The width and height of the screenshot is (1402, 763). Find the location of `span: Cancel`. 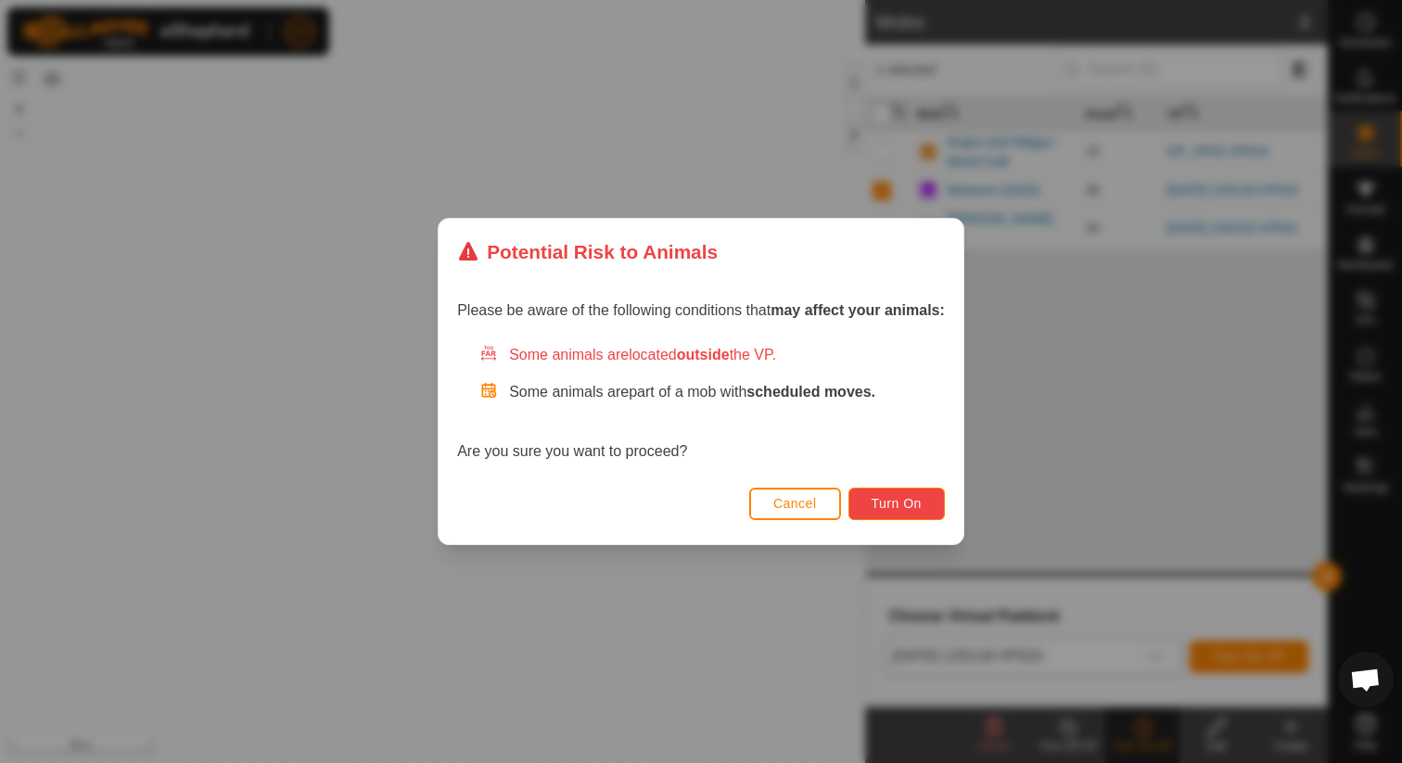

span: Cancel is located at coordinates (795, 504).